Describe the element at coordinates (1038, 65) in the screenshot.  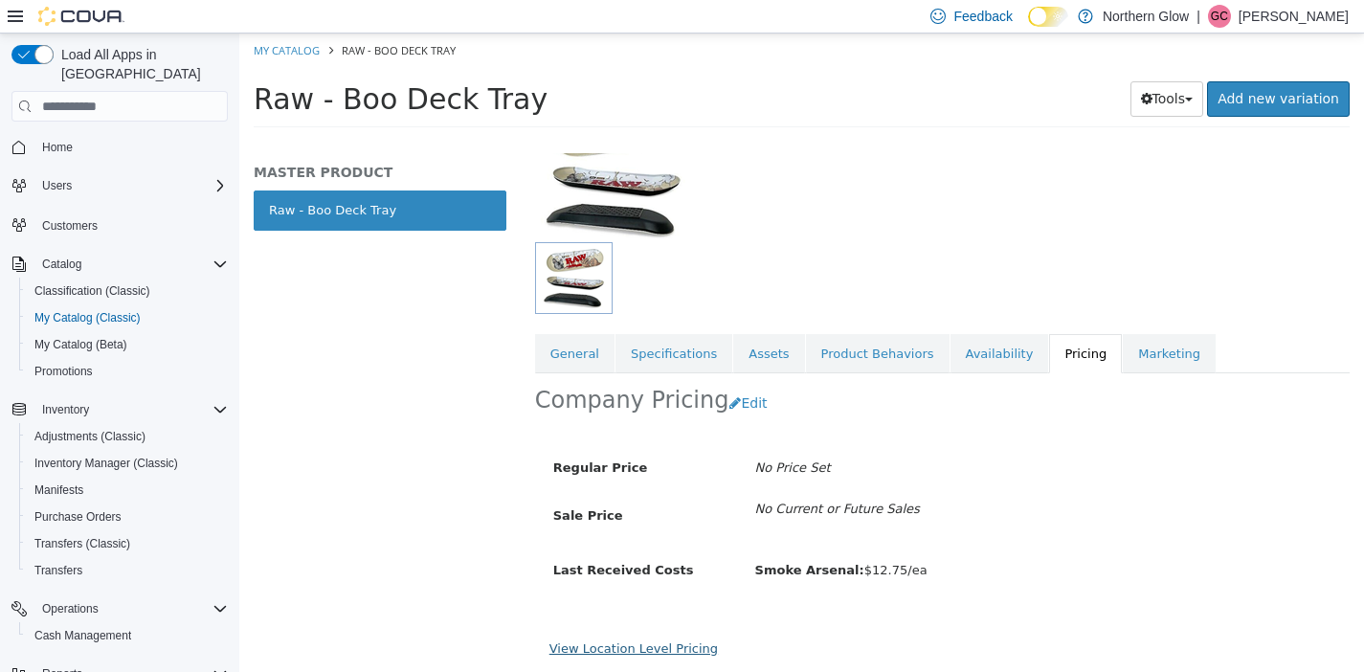
I see `a: Add new variation` at that location.